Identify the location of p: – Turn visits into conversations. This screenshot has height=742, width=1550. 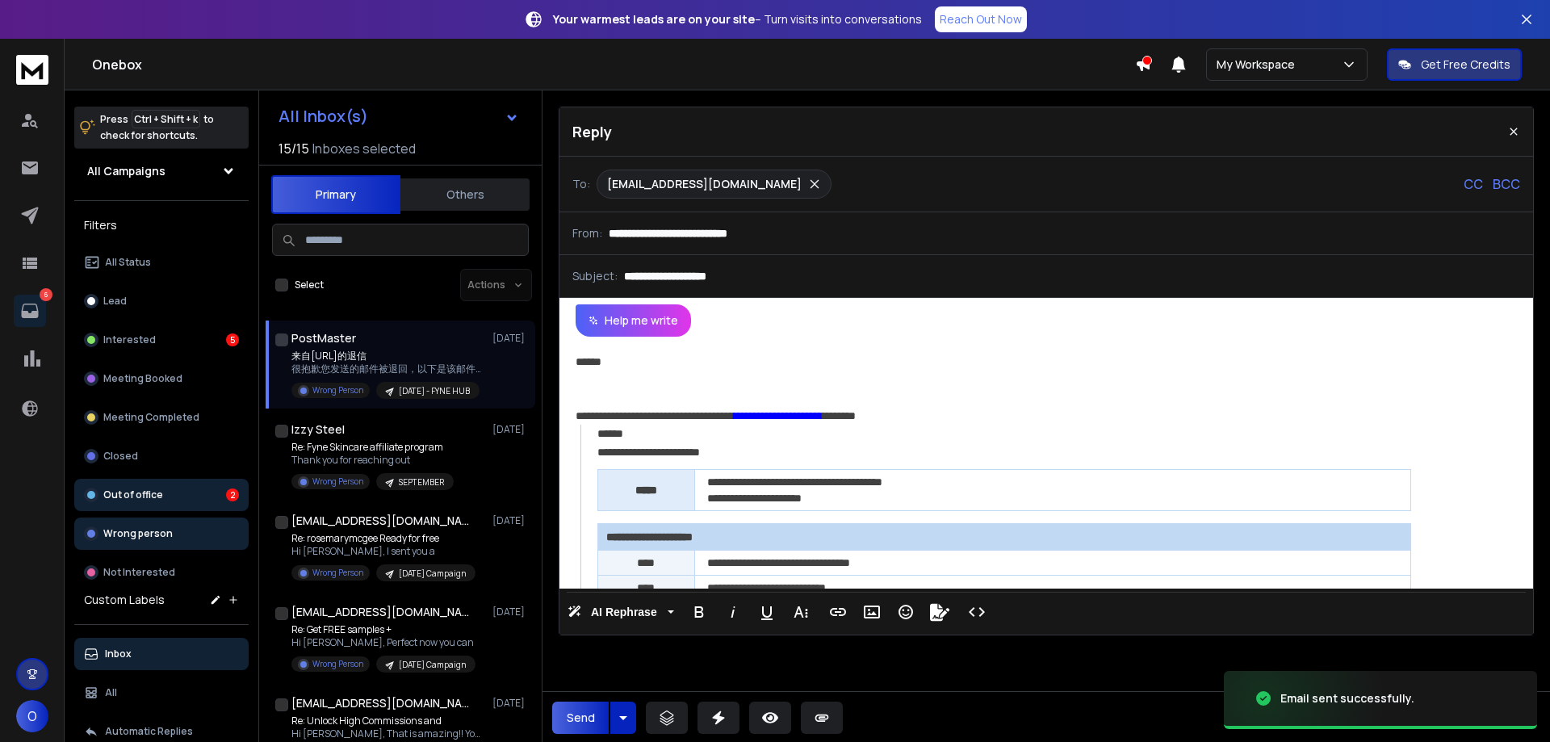
(737, 19).